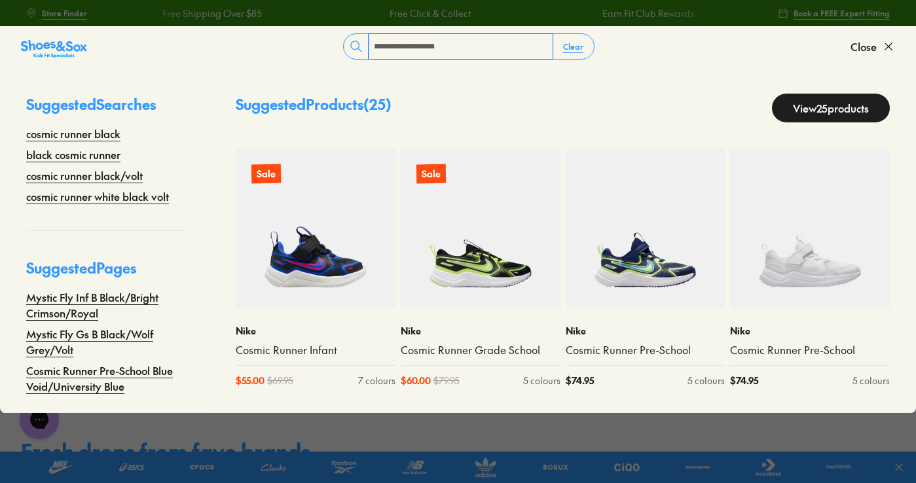 This screenshot has width=916, height=483. I want to click on div: 7 colours, so click(376, 380).